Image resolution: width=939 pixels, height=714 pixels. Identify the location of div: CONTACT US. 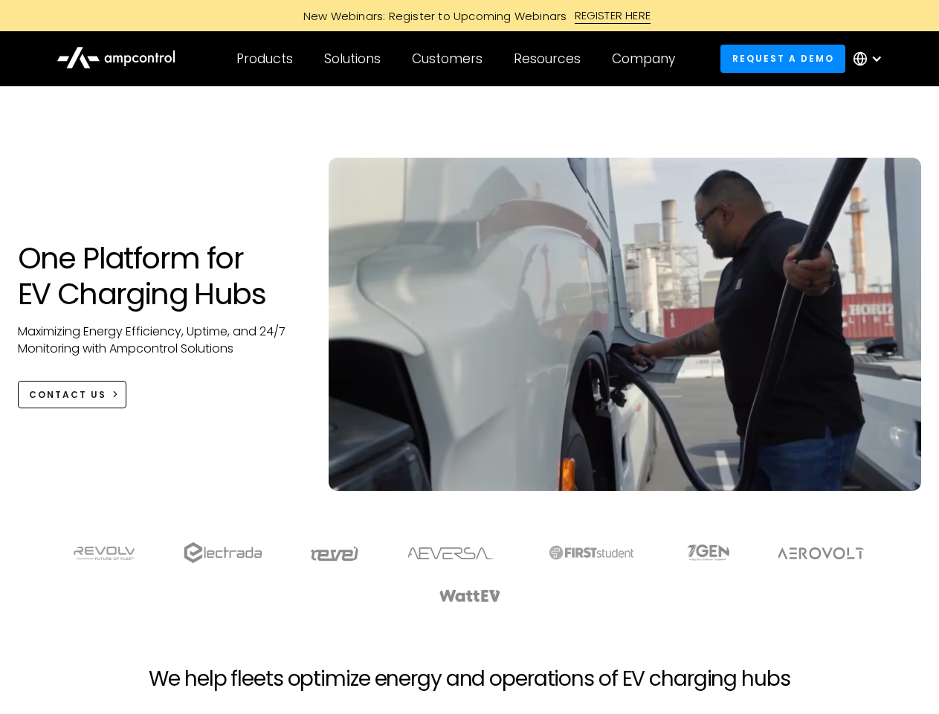
(68, 395).